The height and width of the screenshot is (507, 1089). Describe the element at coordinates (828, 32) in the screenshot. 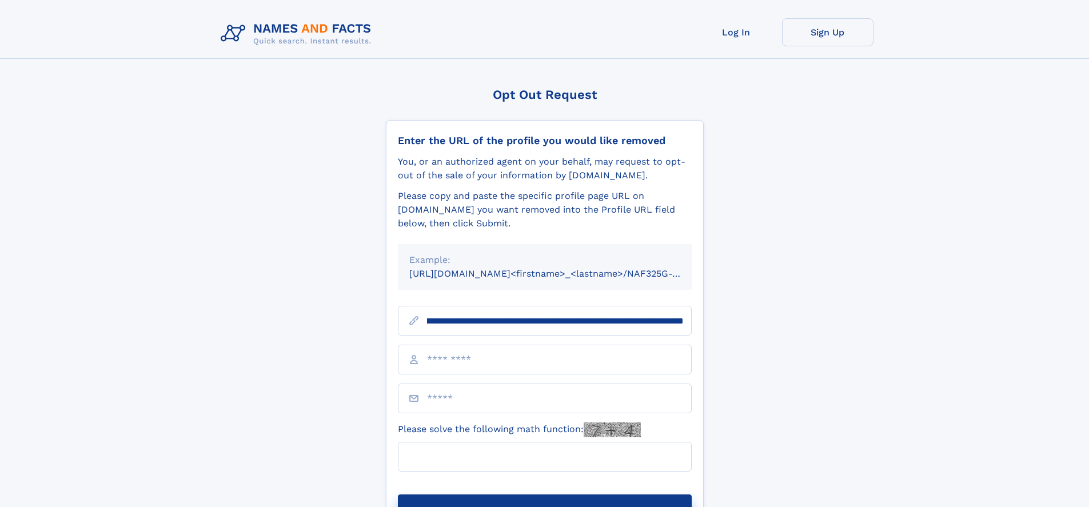

I see `a: Sign Up` at that location.